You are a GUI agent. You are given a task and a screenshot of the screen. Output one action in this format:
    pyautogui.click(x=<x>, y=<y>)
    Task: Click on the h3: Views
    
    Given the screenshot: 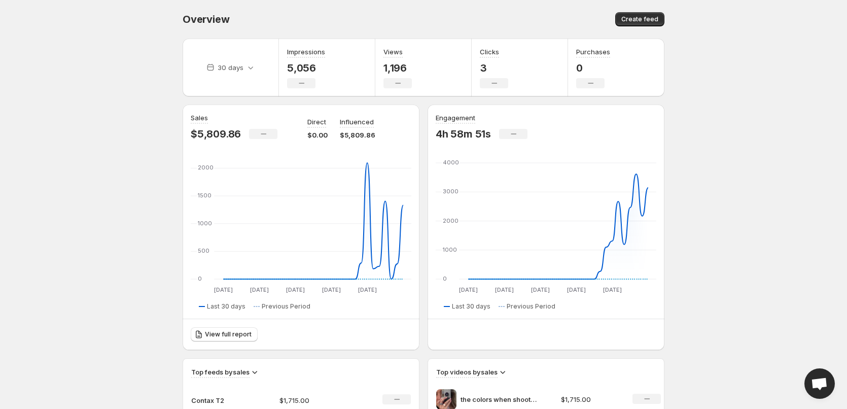 What is the action you would take?
    pyautogui.click(x=393, y=52)
    